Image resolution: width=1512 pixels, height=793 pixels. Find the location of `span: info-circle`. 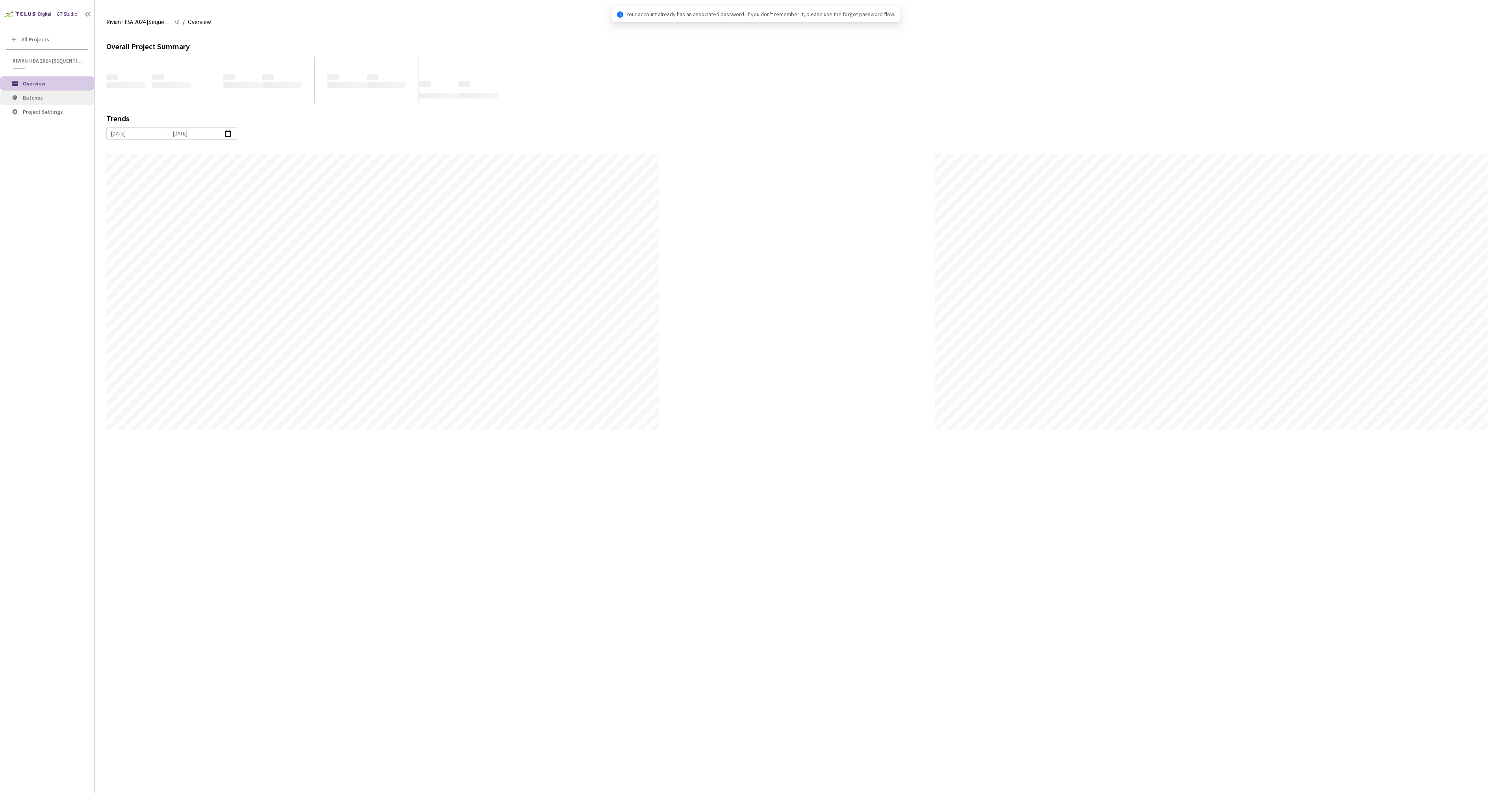

span: info-circle is located at coordinates (620, 15).